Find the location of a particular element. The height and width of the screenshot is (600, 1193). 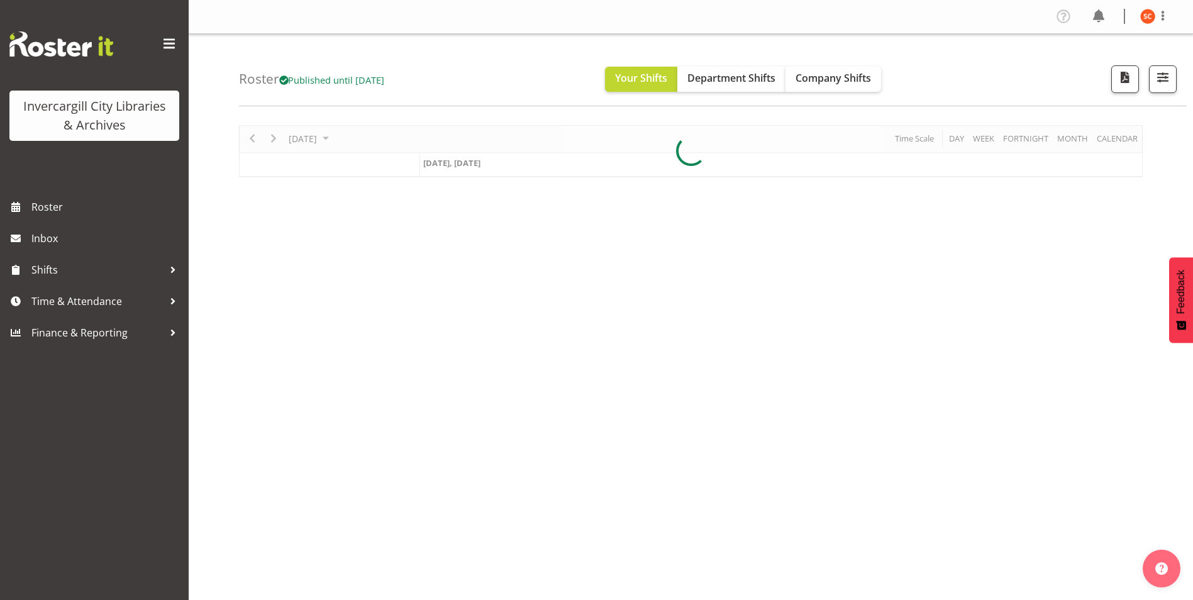

button: Filter Shifts is located at coordinates (1163, 79).